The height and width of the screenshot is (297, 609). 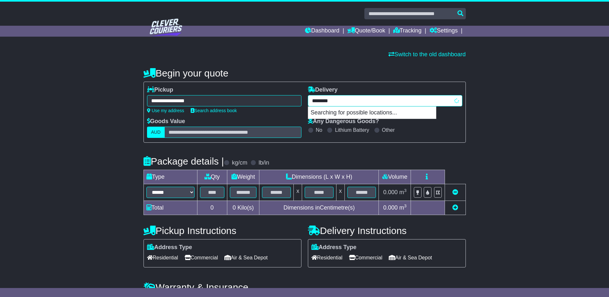 I want to click on td: Weight, so click(x=243, y=177).